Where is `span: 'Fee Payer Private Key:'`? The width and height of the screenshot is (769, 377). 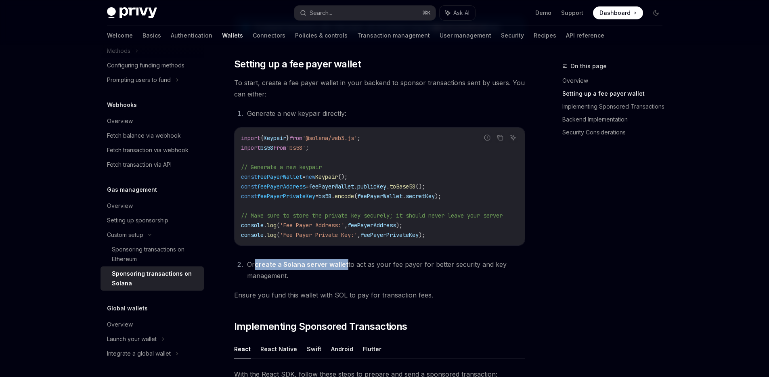
span: 'Fee Payer Private Key:' is located at coordinates (318, 235).